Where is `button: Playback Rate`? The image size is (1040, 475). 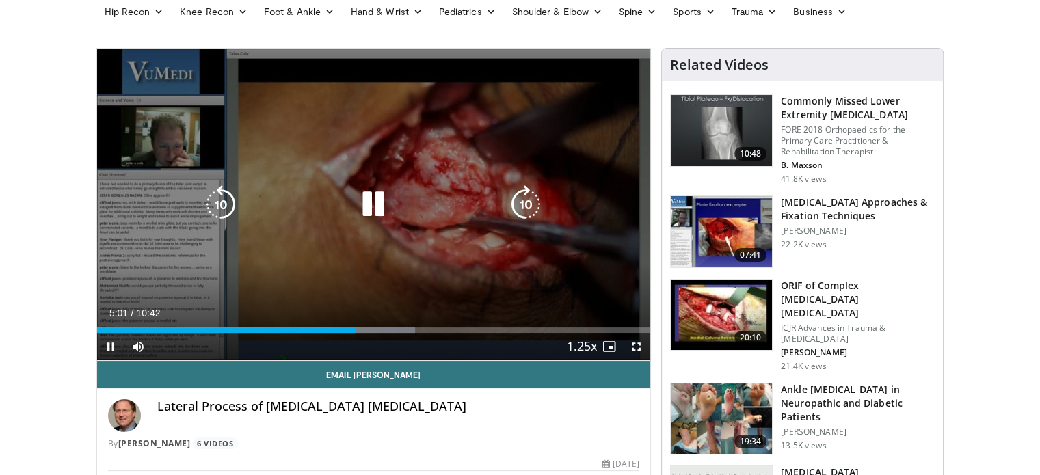 button: Playback Rate is located at coordinates (582, 347).